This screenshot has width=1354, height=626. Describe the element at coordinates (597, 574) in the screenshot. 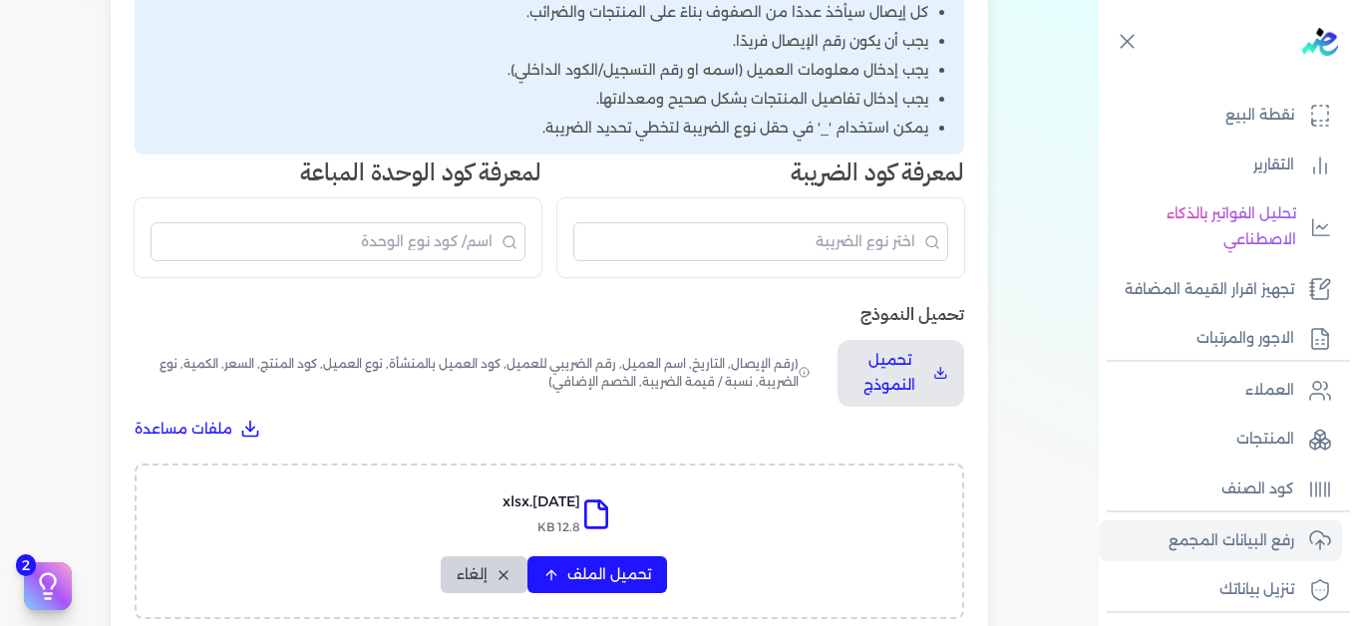

I see `button: تحميل الملف` at that location.